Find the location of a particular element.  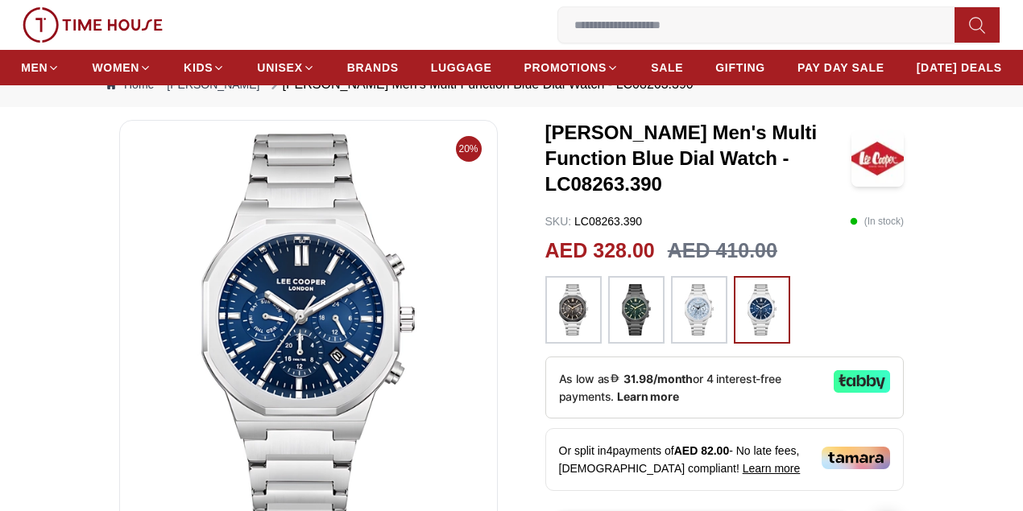

span: GIFTING is located at coordinates (740, 68).